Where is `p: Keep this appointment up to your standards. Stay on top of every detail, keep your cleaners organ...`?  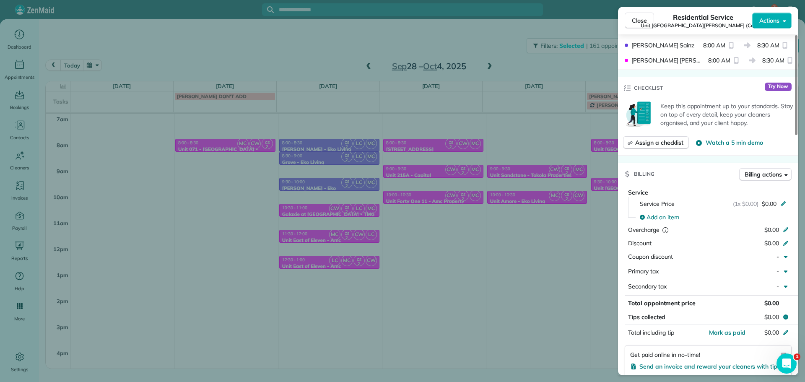 p: Keep this appointment up to your standards. Stay on top of every detail, keep your cleaners organ... is located at coordinates (727, 115).